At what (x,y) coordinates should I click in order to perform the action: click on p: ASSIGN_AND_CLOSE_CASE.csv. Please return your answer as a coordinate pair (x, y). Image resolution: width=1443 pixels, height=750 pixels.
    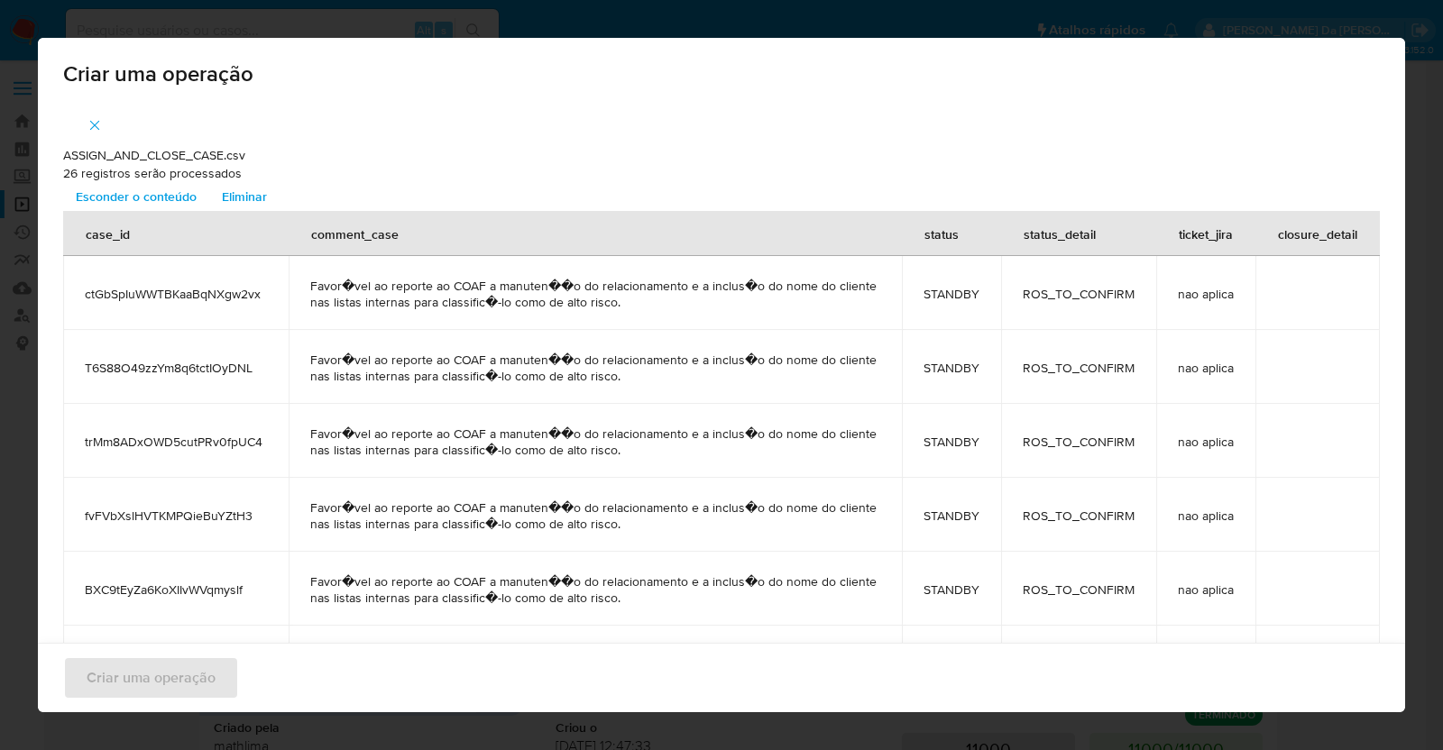
    Looking at the image, I should click on (721, 156).